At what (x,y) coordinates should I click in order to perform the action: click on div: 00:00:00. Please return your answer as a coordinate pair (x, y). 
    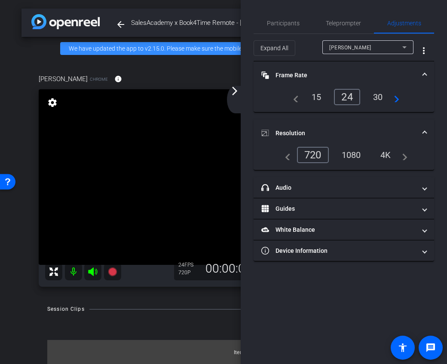
    Looking at the image, I should click on (229, 269).